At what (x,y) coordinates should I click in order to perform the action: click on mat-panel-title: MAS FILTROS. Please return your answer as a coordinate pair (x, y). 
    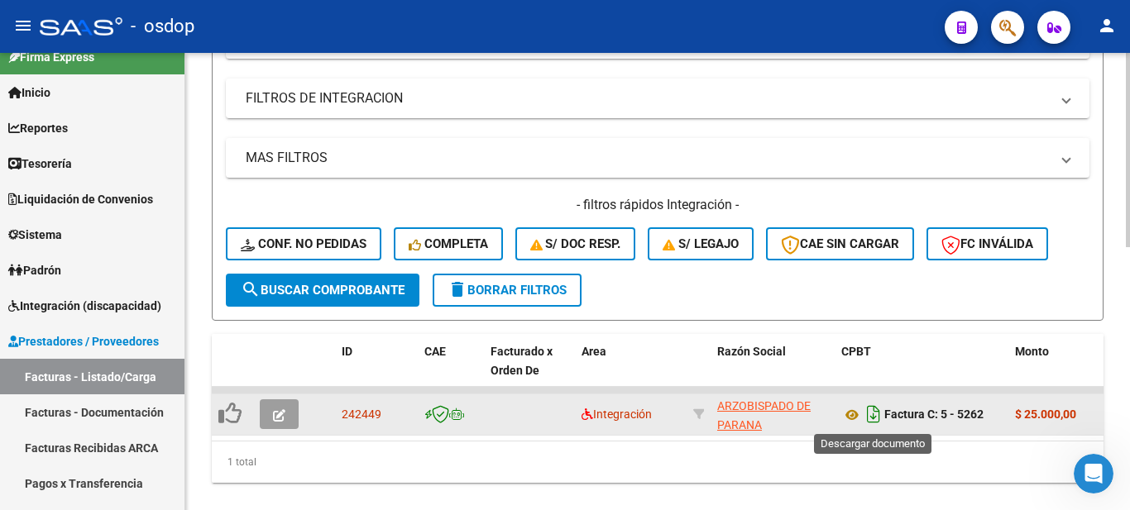
    Looking at the image, I should click on (648, 158).